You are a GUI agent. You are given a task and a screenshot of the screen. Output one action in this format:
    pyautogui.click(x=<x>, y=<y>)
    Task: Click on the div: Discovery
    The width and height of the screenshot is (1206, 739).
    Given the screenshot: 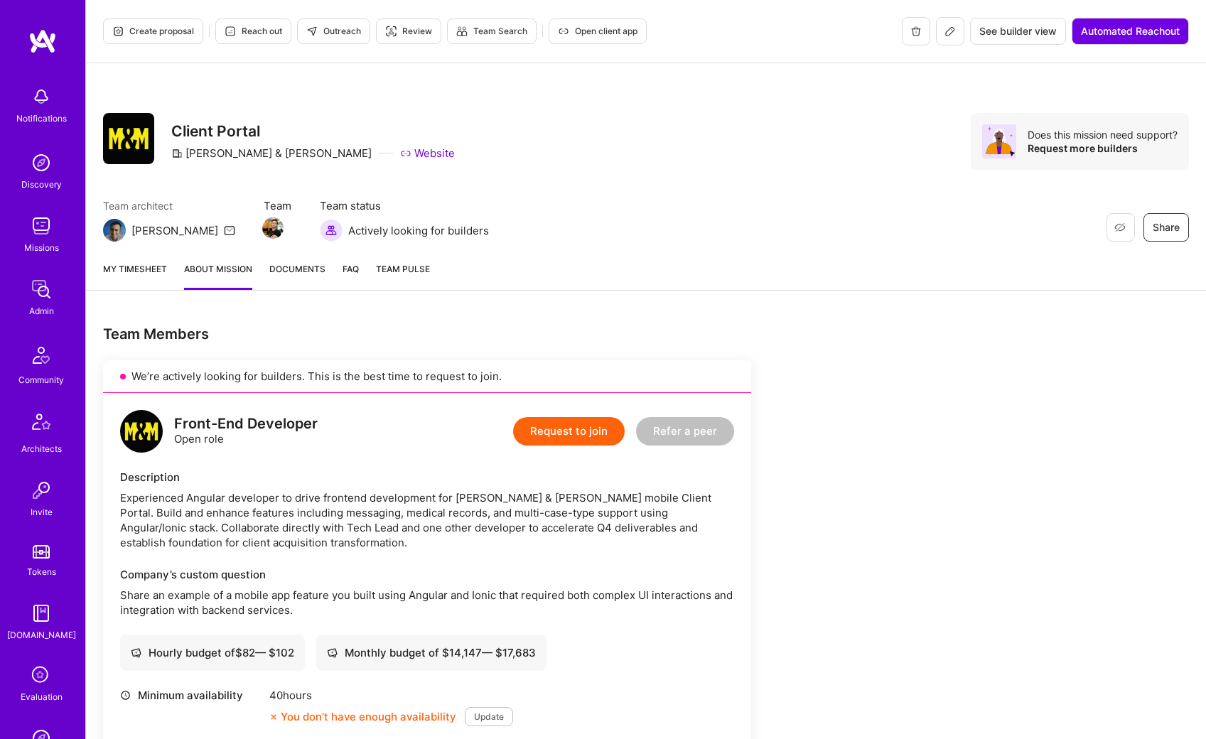 What is the action you would take?
    pyautogui.click(x=41, y=184)
    